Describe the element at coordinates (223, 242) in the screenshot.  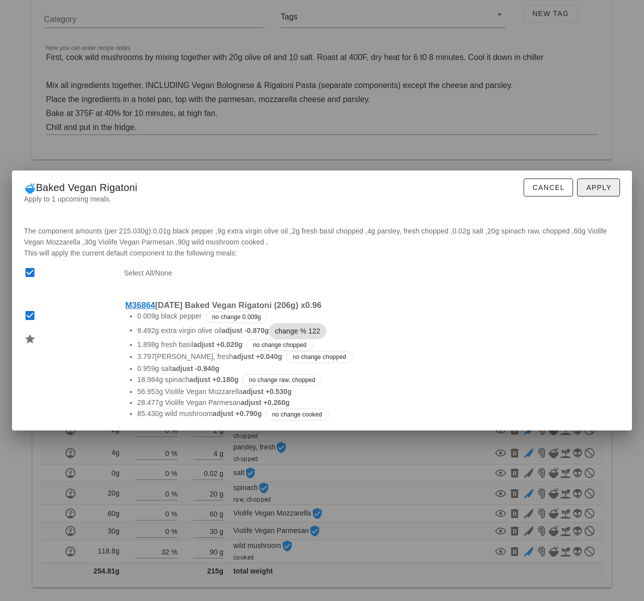
I see `span: 90g wild mushroom cooked ,` at that location.